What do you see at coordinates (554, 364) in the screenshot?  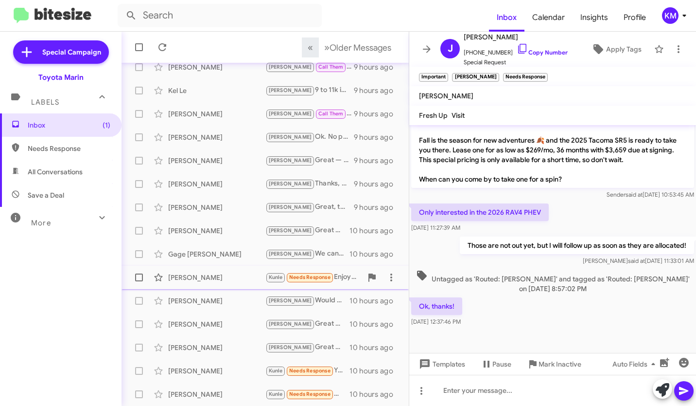 I see `button: Mark Inactive` at bounding box center [554, 364].